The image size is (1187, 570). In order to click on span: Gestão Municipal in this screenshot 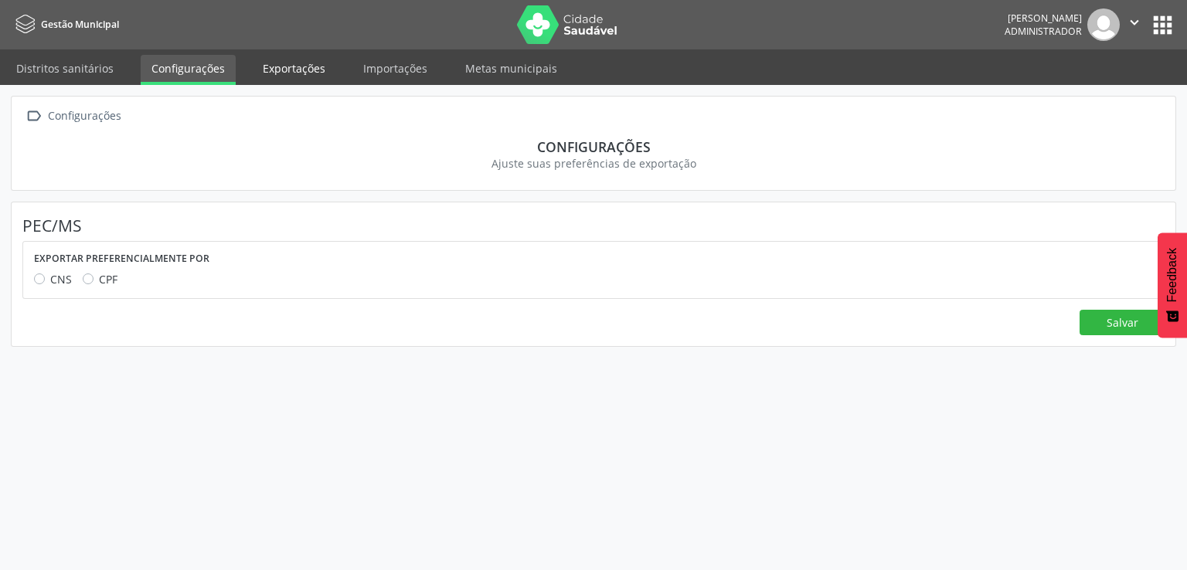, I will do `click(80, 24)`.